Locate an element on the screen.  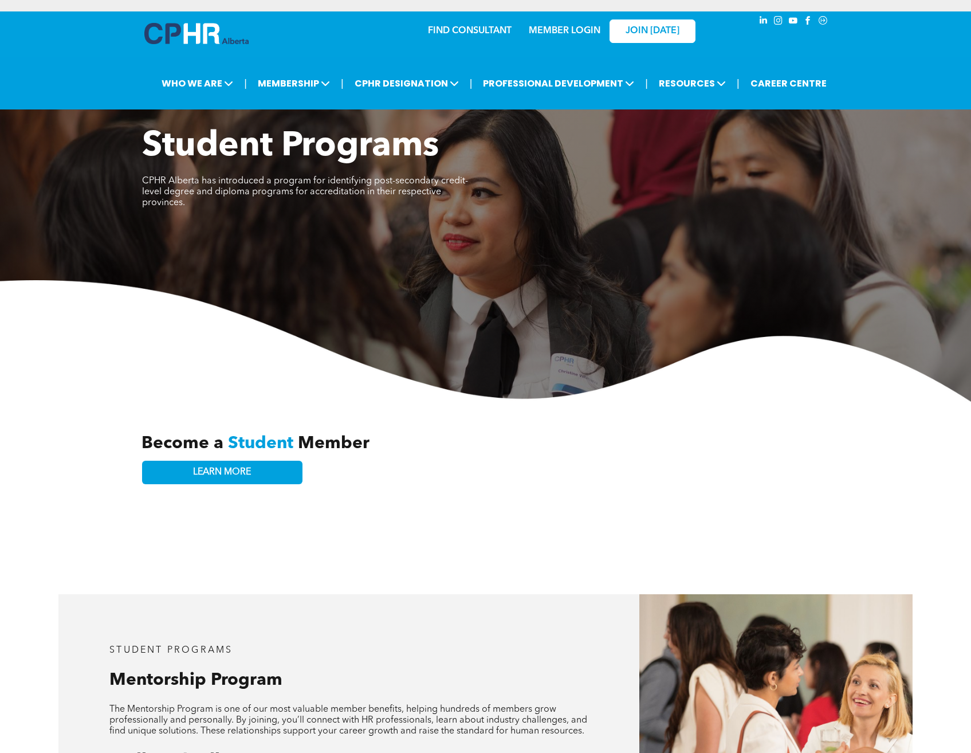
h3: Mentorship Program is located at coordinates (348, 680).